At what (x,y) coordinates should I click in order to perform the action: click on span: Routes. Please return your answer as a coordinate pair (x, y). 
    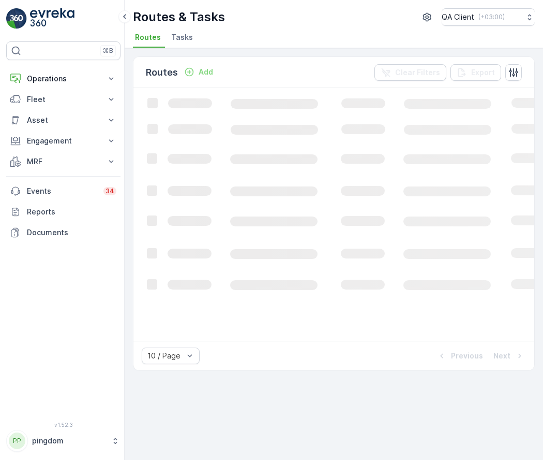
    Looking at the image, I should click on (148, 37).